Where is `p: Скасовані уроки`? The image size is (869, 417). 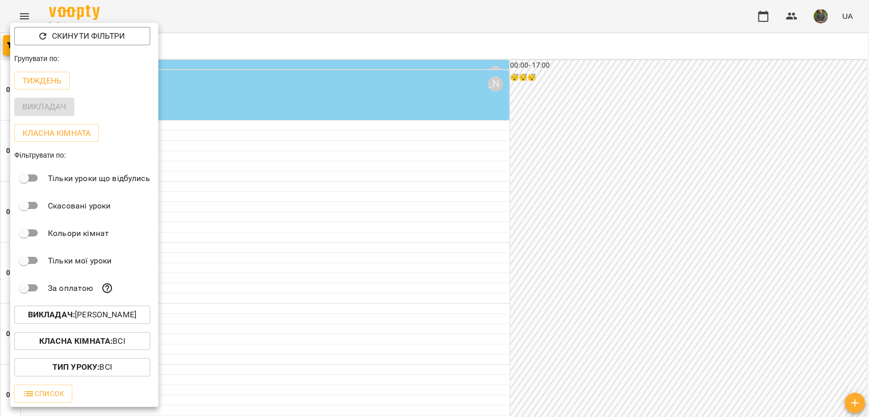 p: Скасовані уроки is located at coordinates (79, 206).